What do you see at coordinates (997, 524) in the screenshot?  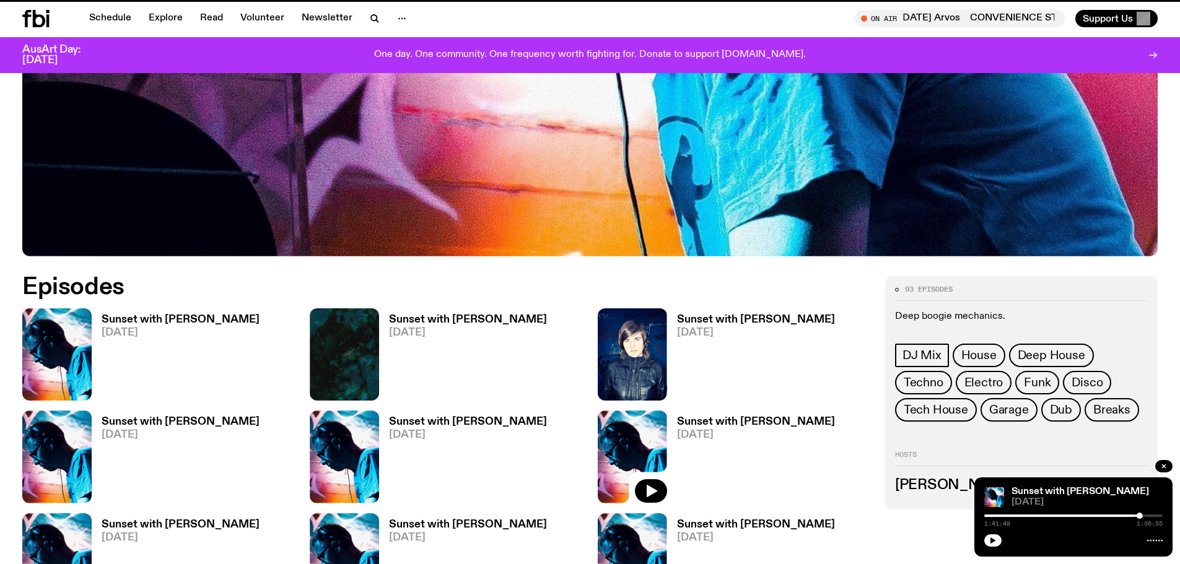 I see `span: 1:41:48` at bounding box center [997, 524].